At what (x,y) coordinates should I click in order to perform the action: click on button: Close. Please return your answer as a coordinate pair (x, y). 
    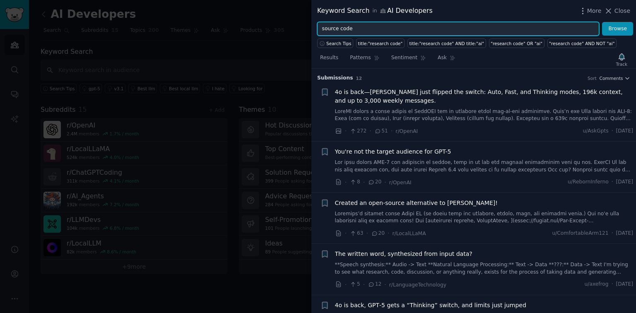
    Looking at the image, I should click on (617, 11).